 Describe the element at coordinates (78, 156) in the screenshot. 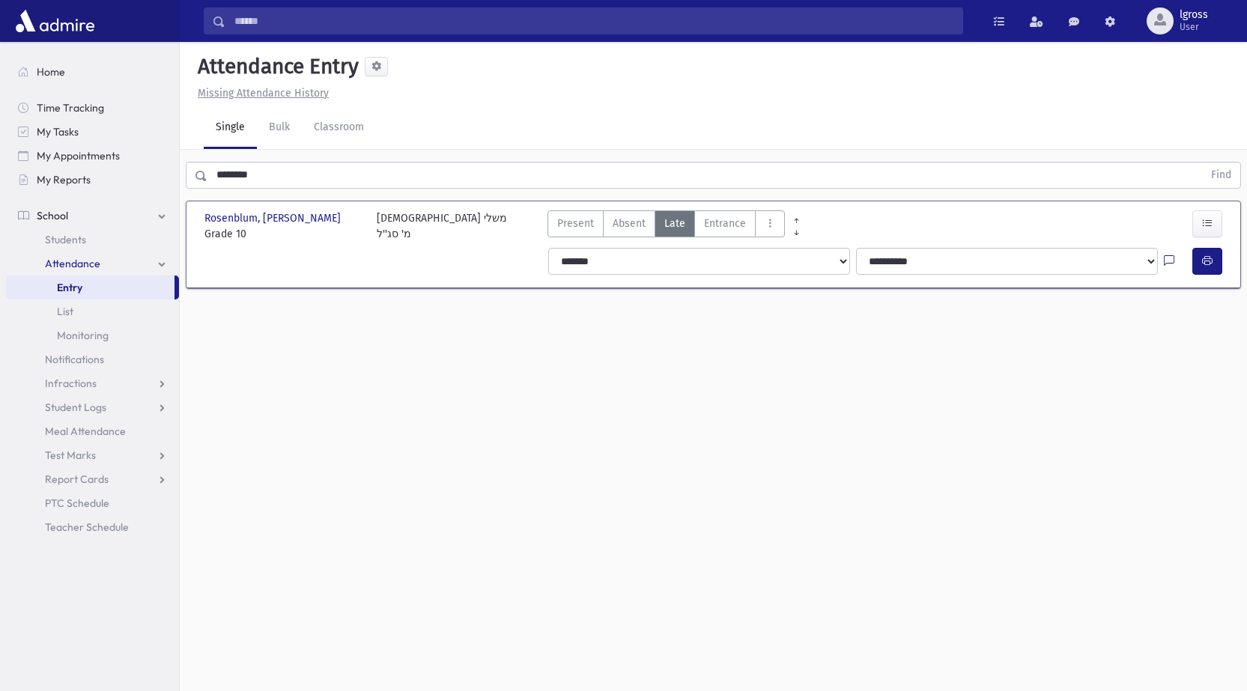

I see `span: My Appointments` at that location.